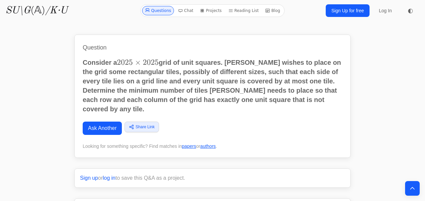 This screenshot has width=425, height=201. Describe the element at coordinates (210, 11) in the screenshot. I see `a: Projects` at that location.